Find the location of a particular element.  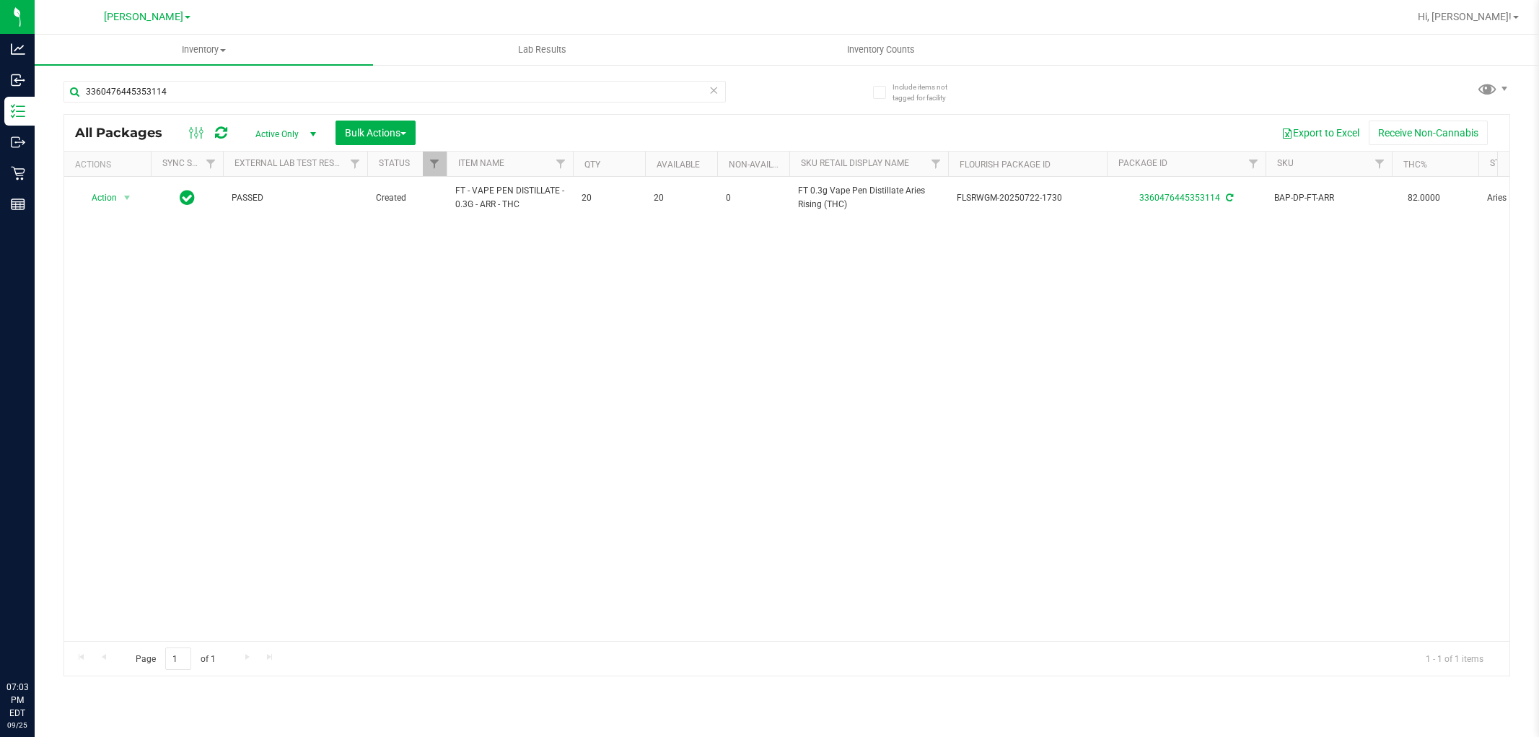

a: Package ID is located at coordinates (1143, 163).